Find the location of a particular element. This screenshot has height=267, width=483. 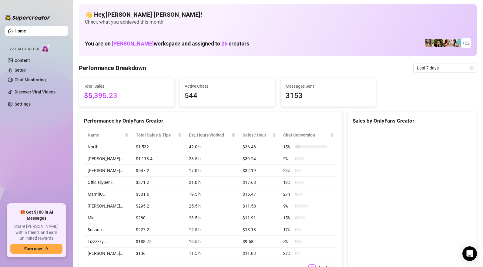

td: $11.91 is located at coordinates (259, 218).